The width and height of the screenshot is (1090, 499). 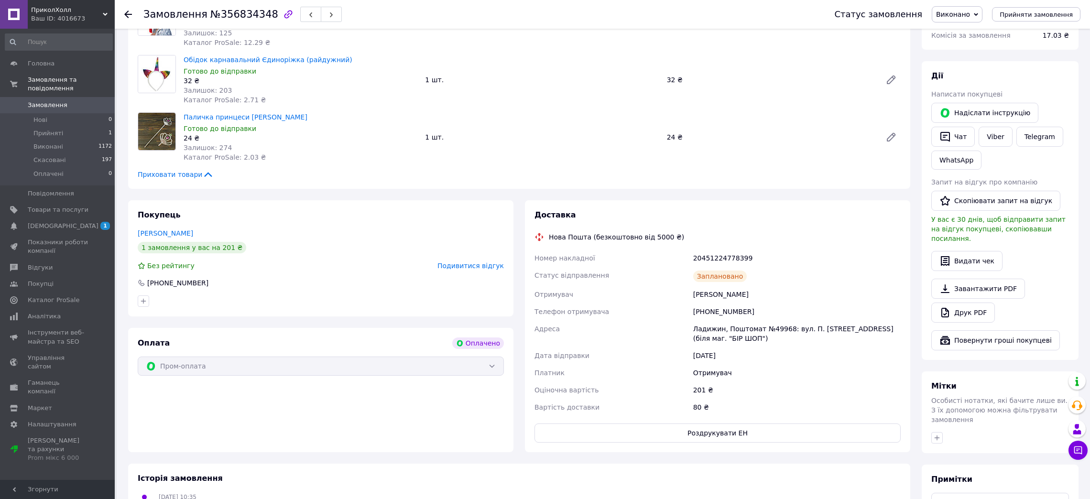 I want to click on div: 80 ₴, so click(x=797, y=407).